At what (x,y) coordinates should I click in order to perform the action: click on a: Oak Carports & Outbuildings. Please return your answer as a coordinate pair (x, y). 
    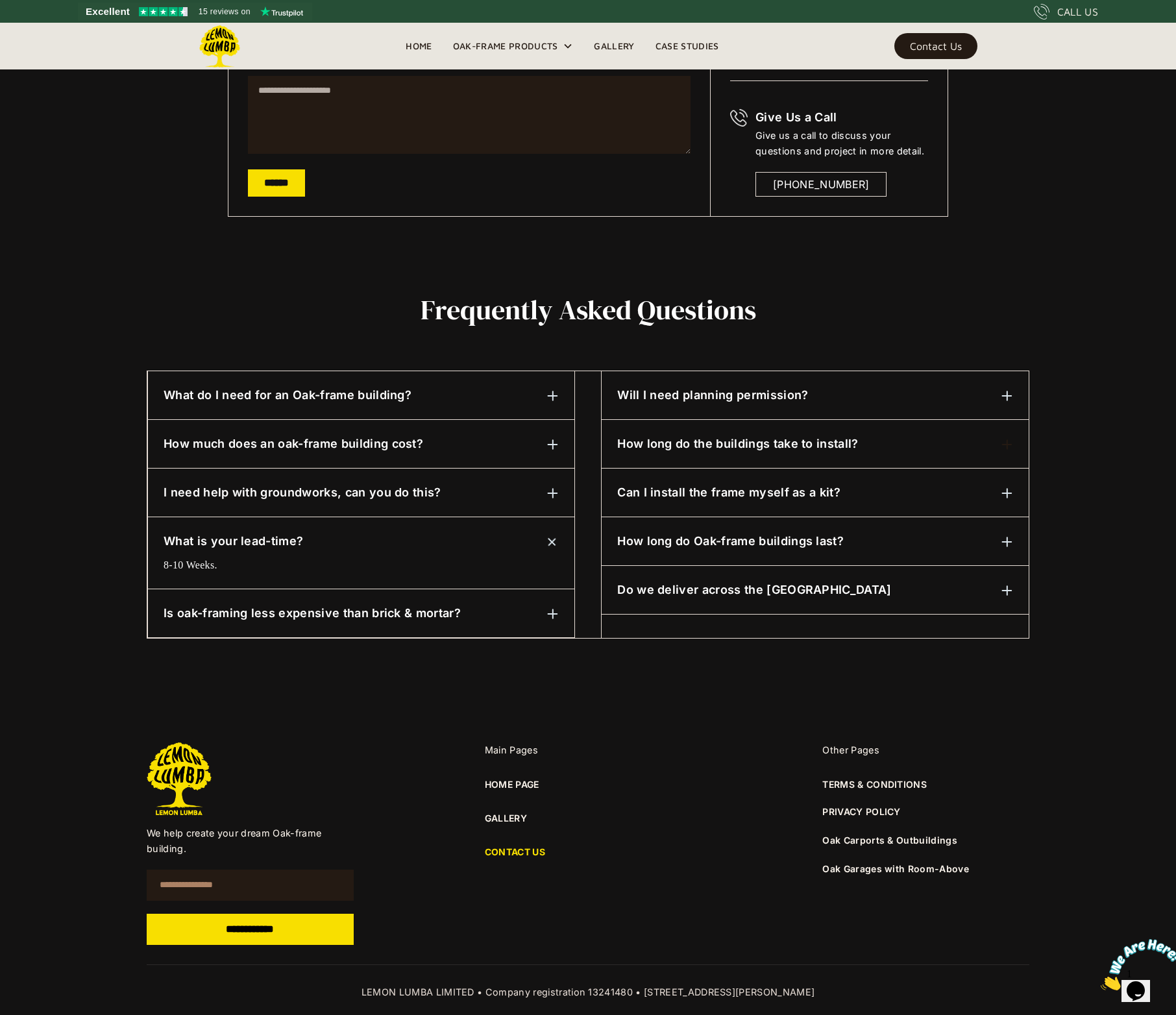
    Looking at the image, I should click on (890, 840).